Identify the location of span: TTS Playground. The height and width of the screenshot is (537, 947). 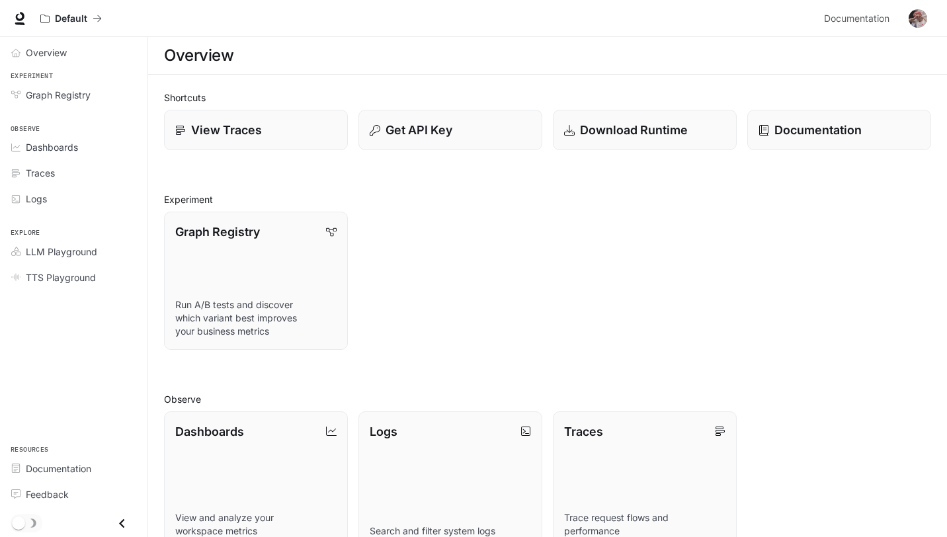
(61, 277).